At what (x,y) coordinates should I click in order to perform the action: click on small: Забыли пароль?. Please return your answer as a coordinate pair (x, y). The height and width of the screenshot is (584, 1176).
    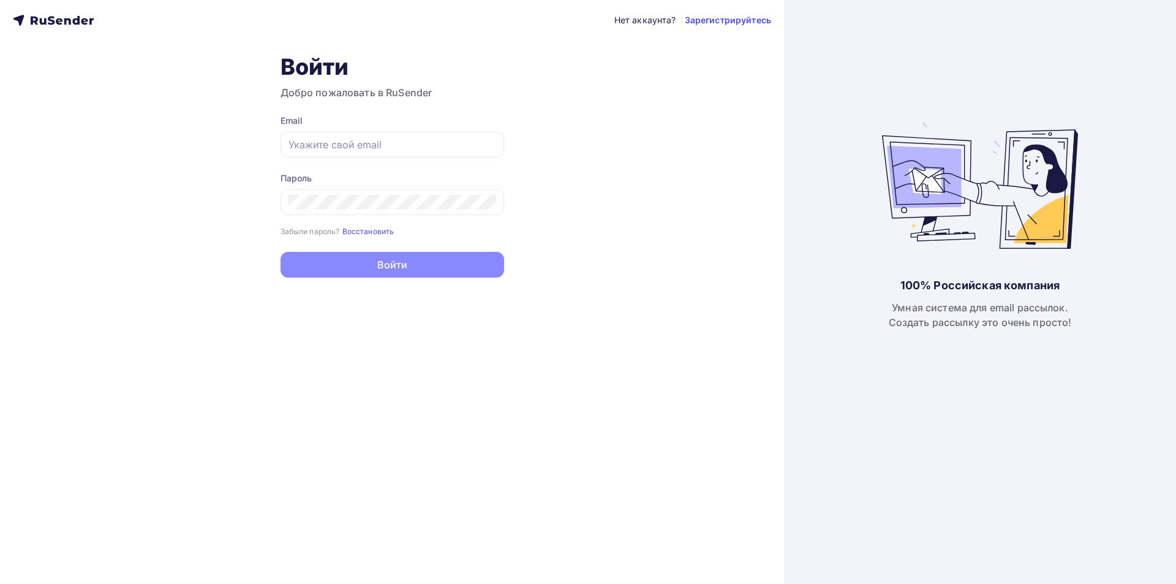
    Looking at the image, I should click on (310, 231).